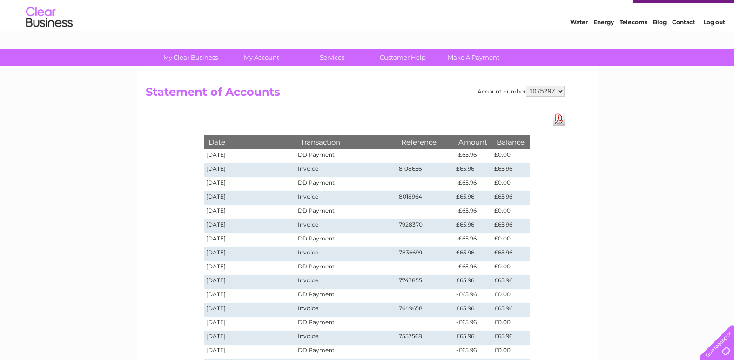 Image resolution: width=734 pixels, height=360 pixels. What do you see at coordinates (591, 10) in the screenshot?
I see `span: 0333 014 3131` at bounding box center [591, 10].